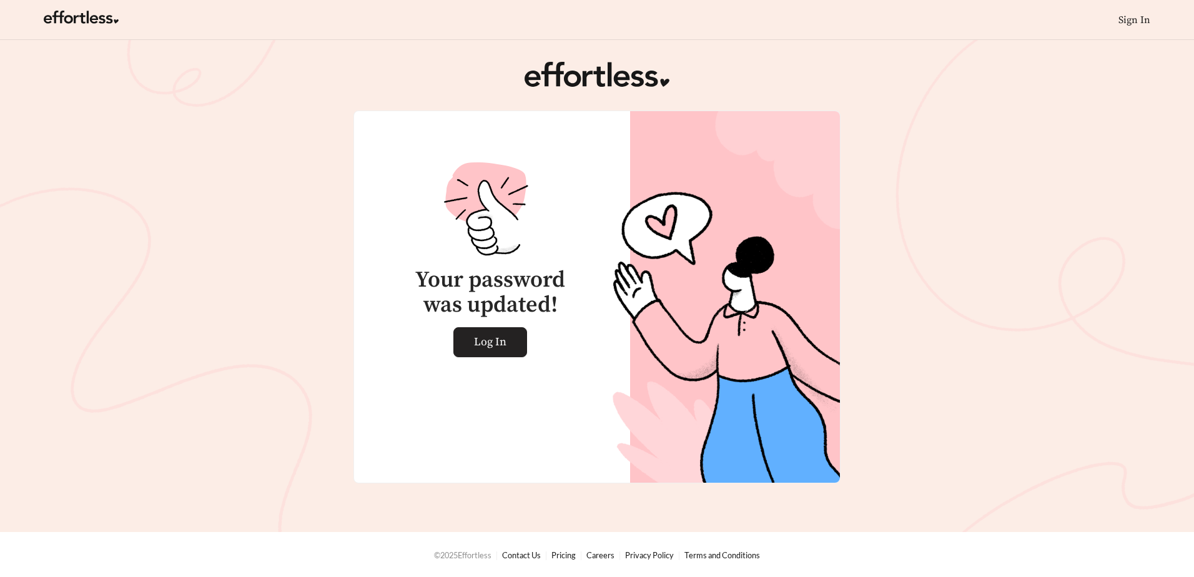 The image size is (1194, 577). What do you see at coordinates (490, 292) in the screenshot?
I see `h3: Your password was updated!` at bounding box center [490, 292].